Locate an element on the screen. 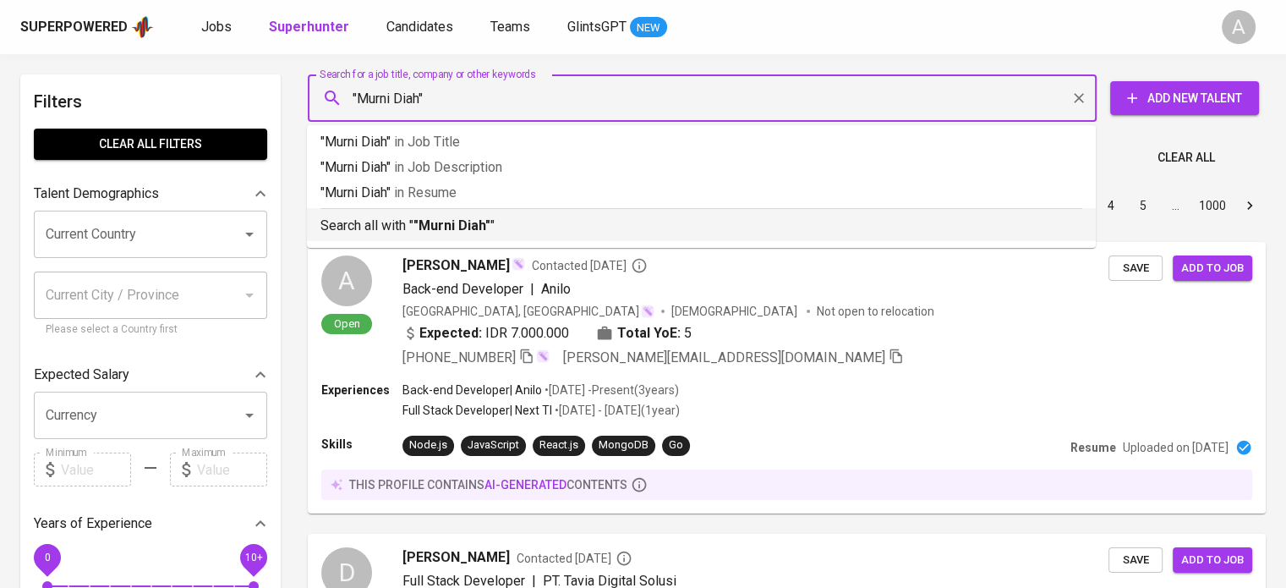  p: Please select a Country first is located at coordinates (151, 330).